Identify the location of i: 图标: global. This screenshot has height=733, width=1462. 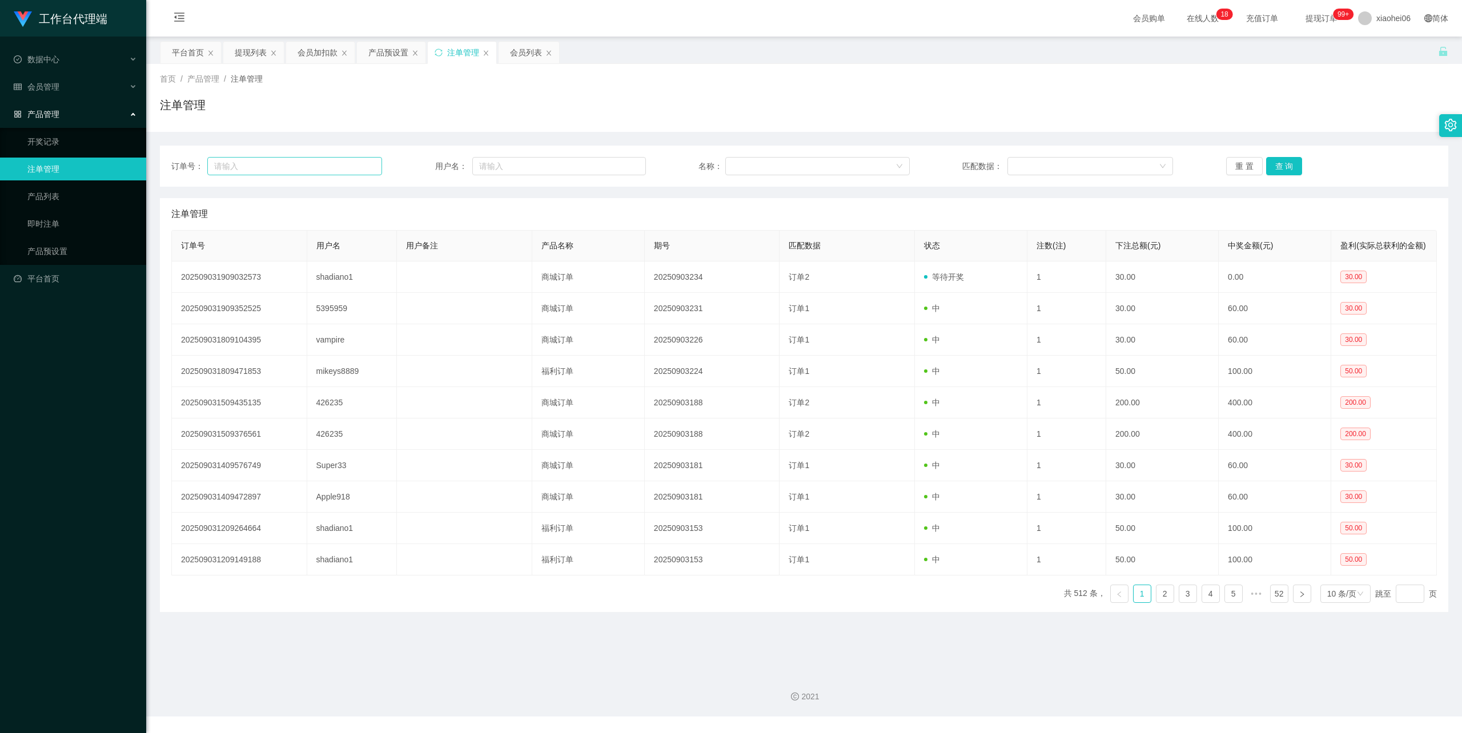
(1428, 18).